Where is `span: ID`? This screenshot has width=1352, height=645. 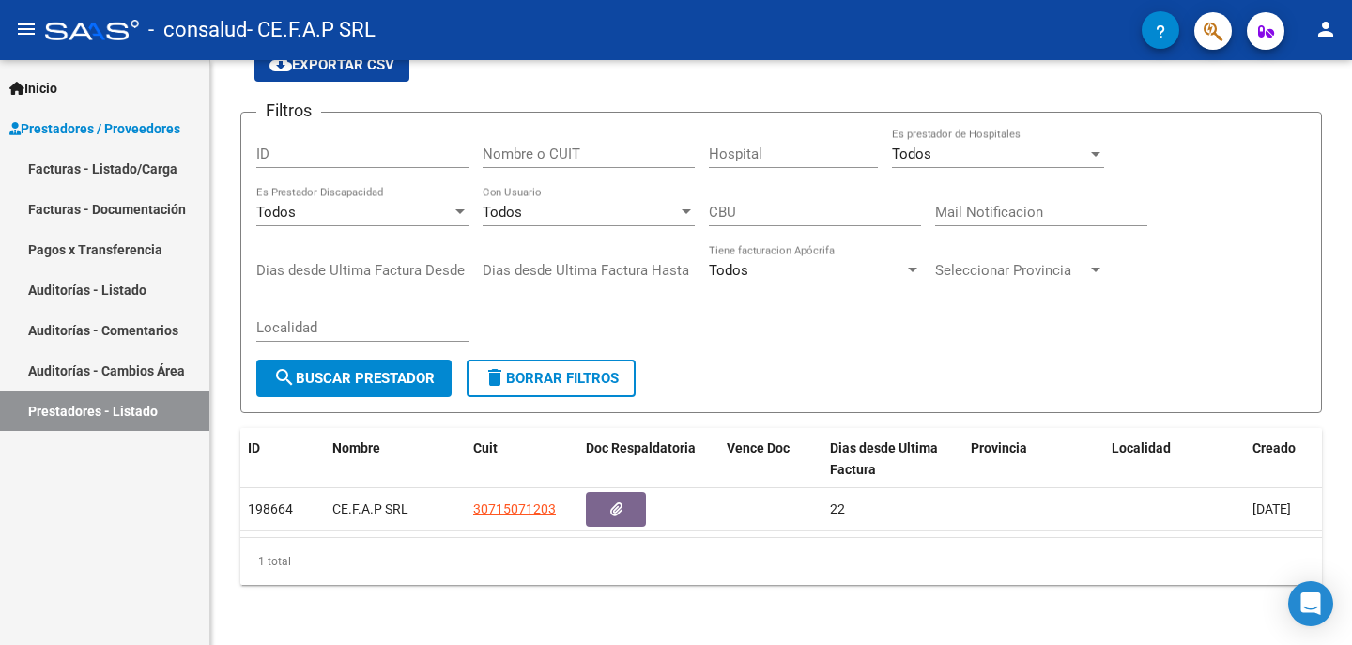
span: ID is located at coordinates (254, 448).